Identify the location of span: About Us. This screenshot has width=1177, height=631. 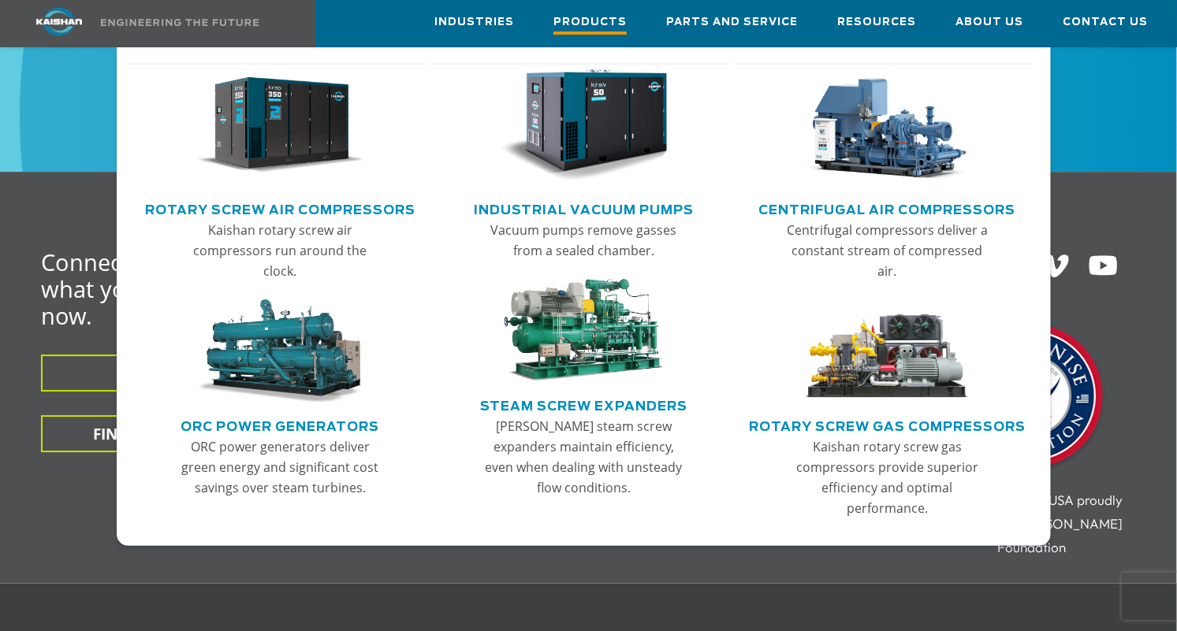
(989, 22).